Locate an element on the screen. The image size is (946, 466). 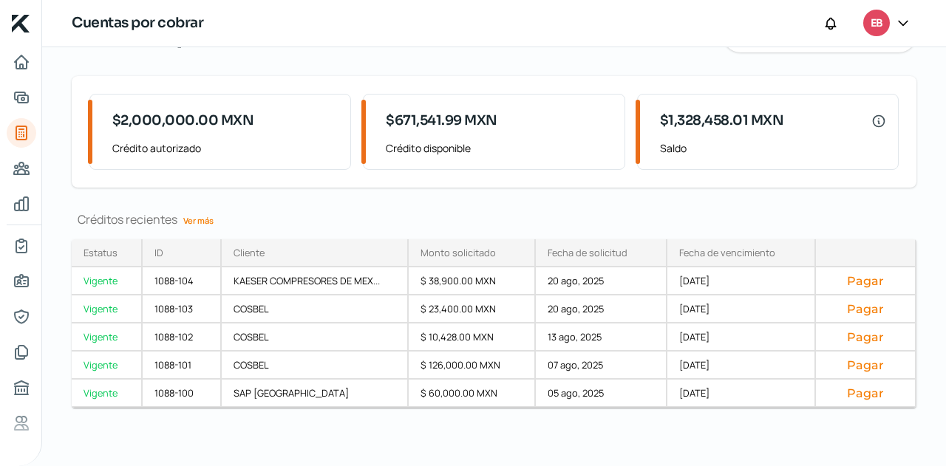
div: $ 126,000.00 MXN is located at coordinates (472, 366).